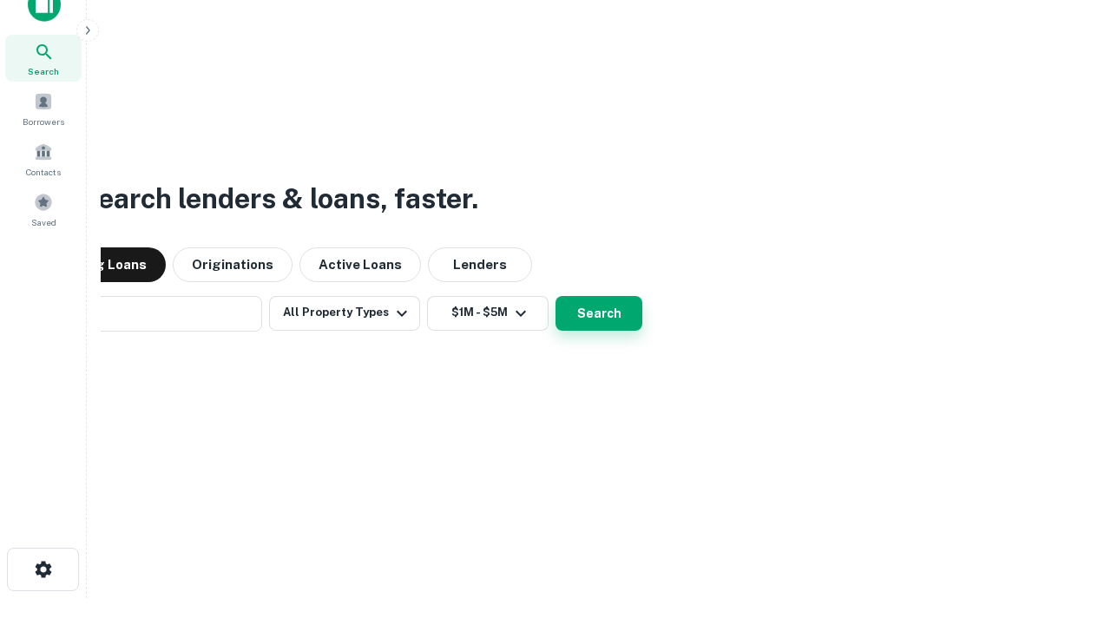 The image size is (1111, 625). What do you see at coordinates (488, 313) in the screenshot?
I see `button: $1M - $5M` at bounding box center [488, 313].